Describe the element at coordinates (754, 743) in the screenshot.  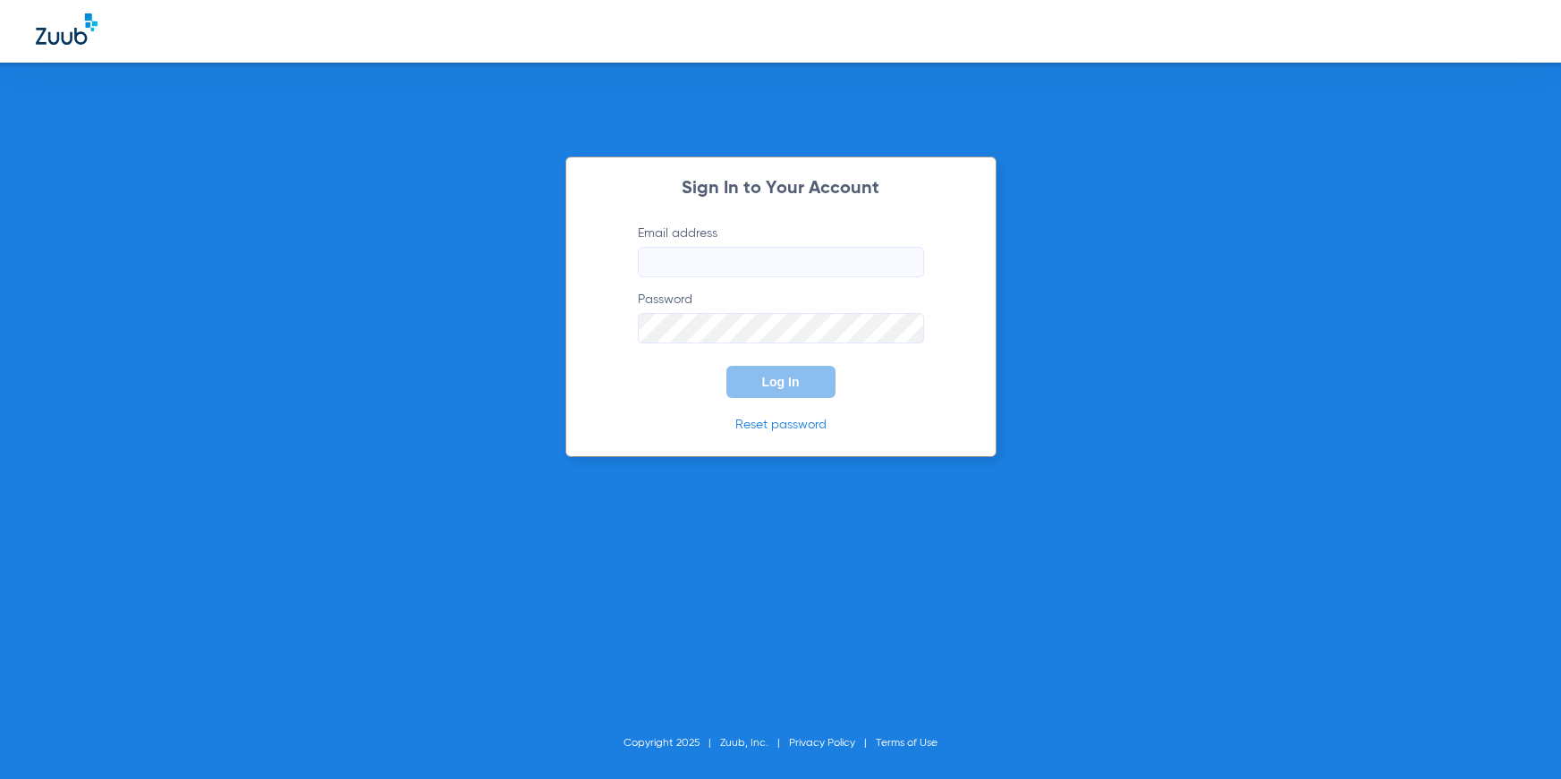
I see `li: Zuub, Inc.` at that location.